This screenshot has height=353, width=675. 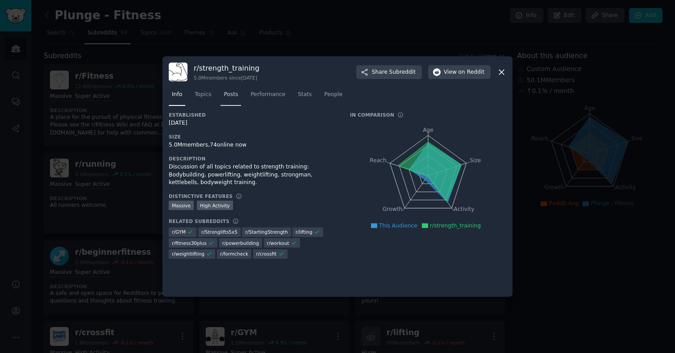 I want to click on span: Stats, so click(x=304, y=95).